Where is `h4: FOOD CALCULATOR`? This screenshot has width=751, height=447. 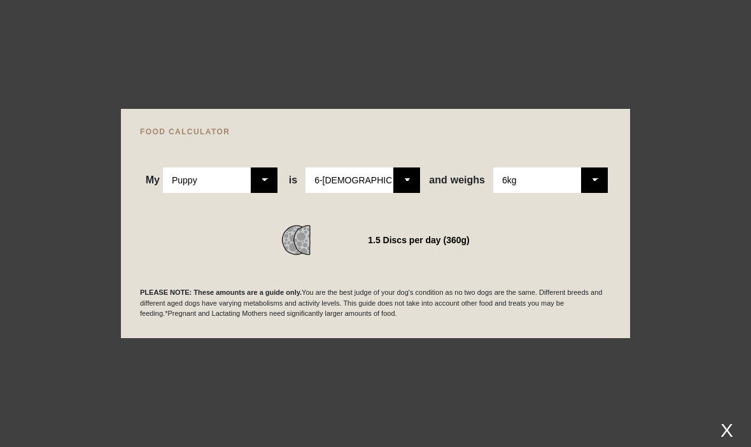 h4: FOOD CALCULATOR is located at coordinates (376, 132).